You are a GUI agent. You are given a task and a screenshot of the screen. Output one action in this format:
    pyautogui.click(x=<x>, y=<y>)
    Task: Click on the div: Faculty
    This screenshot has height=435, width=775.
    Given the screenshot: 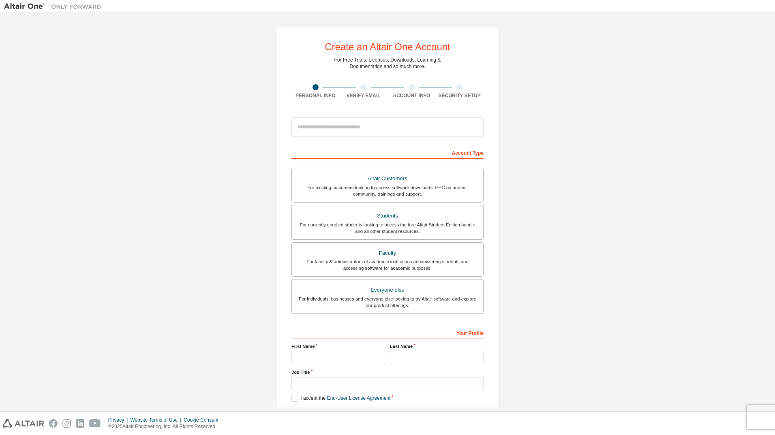 What is the action you would take?
    pyautogui.click(x=387, y=253)
    